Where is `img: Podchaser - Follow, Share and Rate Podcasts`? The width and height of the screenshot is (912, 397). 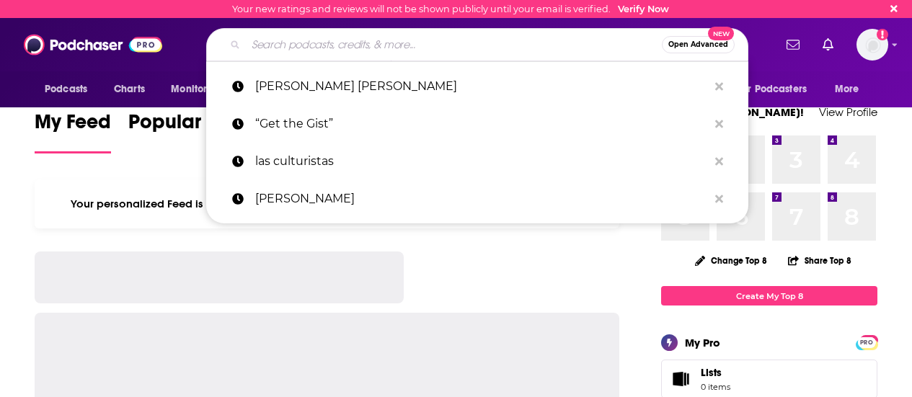 img: Podchaser - Follow, Share and Rate Podcasts is located at coordinates (93, 45).